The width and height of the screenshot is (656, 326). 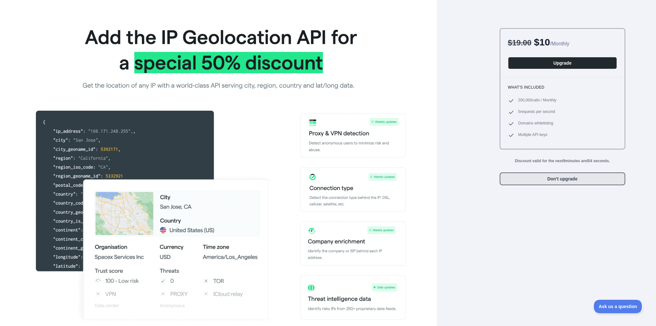 What do you see at coordinates (533, 135) in the screenshot?
I see `span: Multiple API keys` at bounding box center [533, 135].